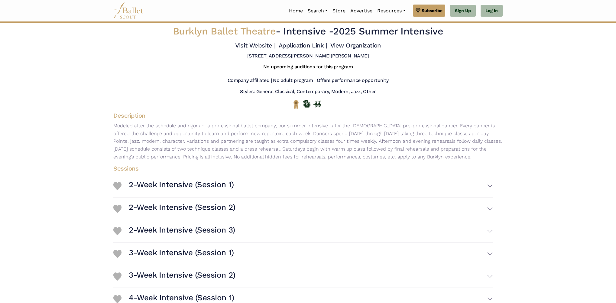 The width and height of the screenshot is (616, 303). Describe the element at coordinates (303, 168) in the screenshot. I see `h4: Sessions` at that location.